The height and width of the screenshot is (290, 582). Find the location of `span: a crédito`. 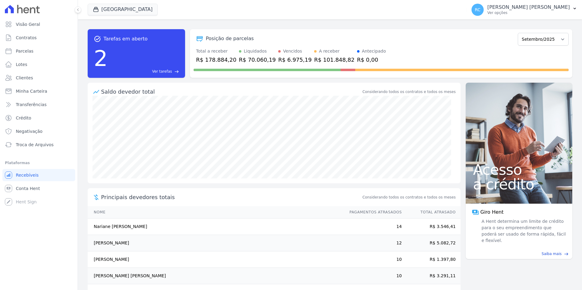

span: a crédito is located at coordinates (519, 184).